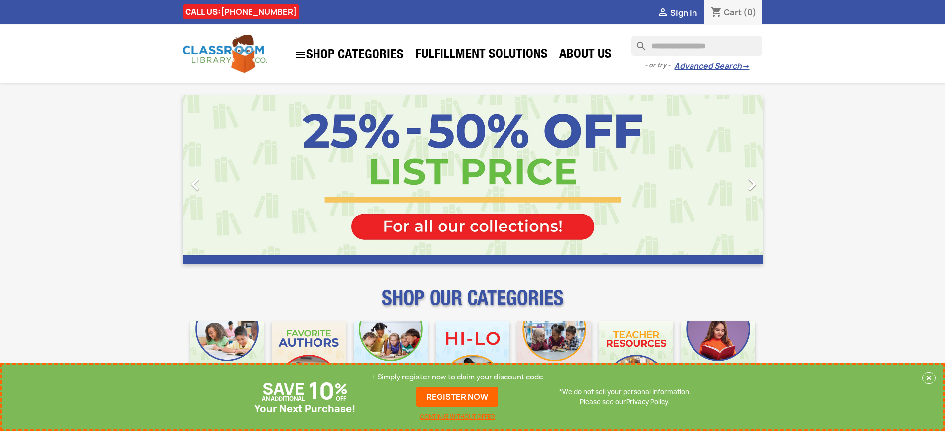 This screenshot has width=945, height=431. Describe the element at coordinates (226, 179) in the screenshot. I see `a: Previous` at that location.